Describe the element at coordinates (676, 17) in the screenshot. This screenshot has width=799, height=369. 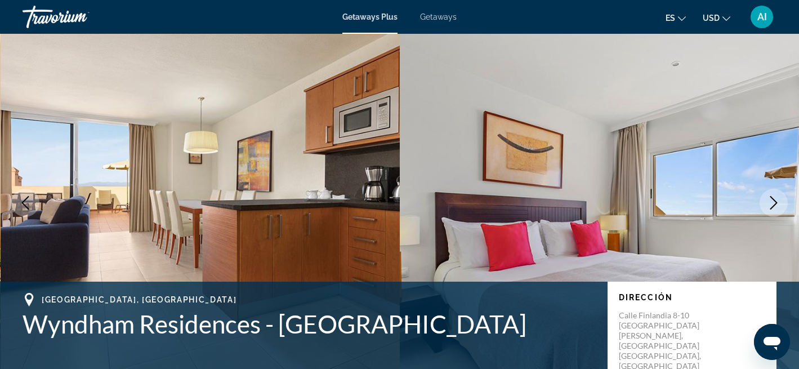
I see `button: Change language` at that location.